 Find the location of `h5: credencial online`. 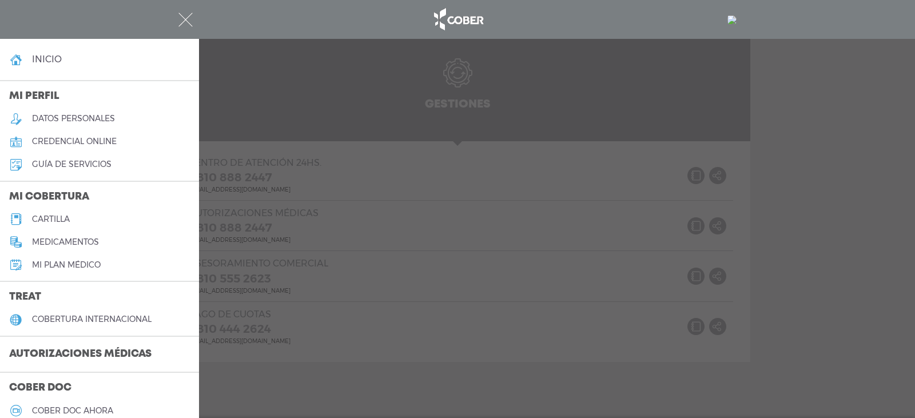

h5: credencial online is located at coordinates (74, 141).